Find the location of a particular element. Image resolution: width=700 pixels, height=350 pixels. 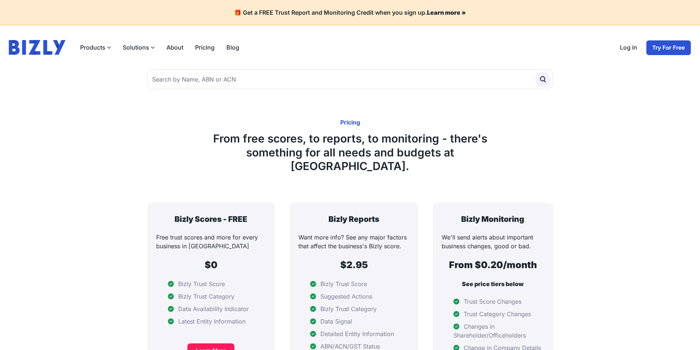

h2: From $0.20/month is located at coordinates (493, 265).